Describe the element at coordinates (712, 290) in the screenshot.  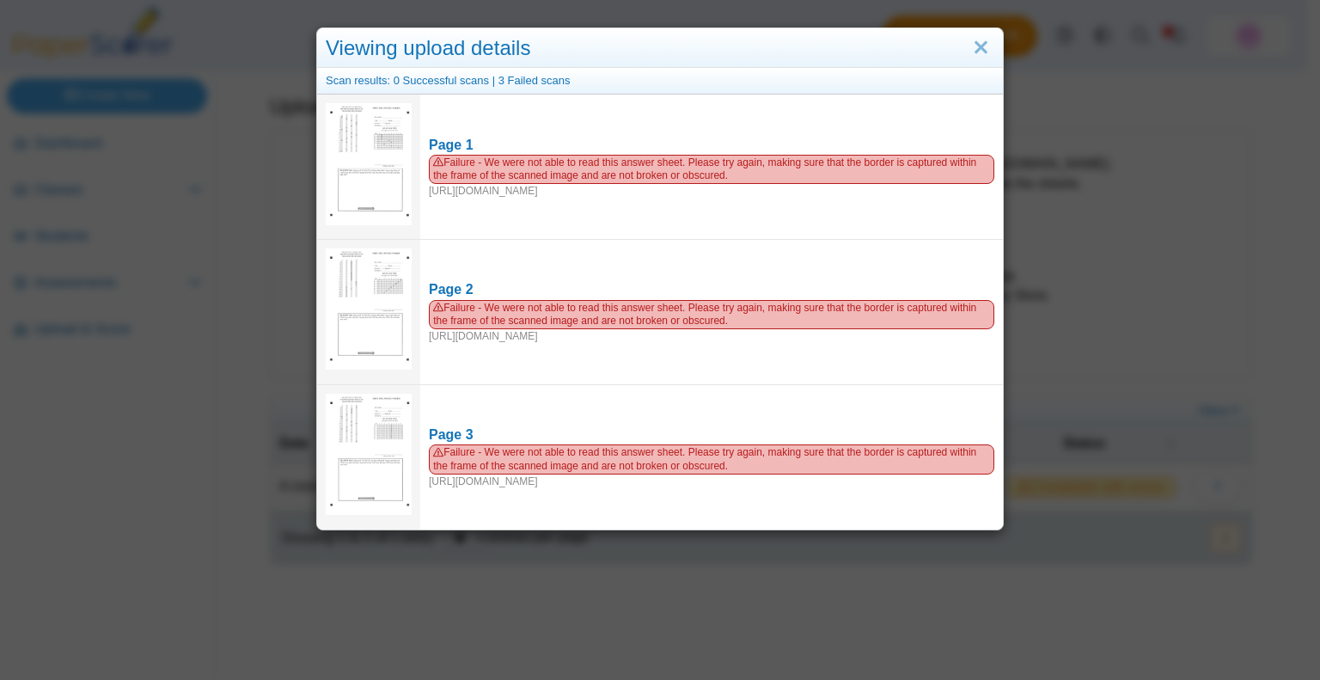
I see `div: Page 2` at that location.